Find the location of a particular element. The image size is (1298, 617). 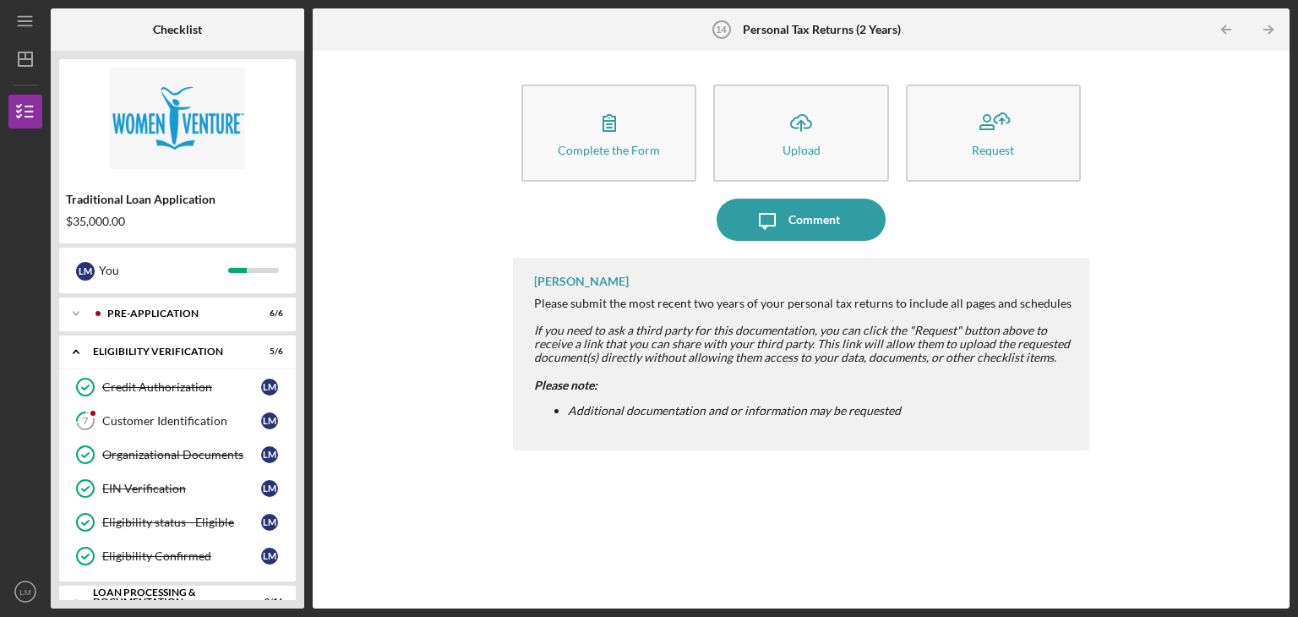

button: Upload is located at coordinates (800, 133).